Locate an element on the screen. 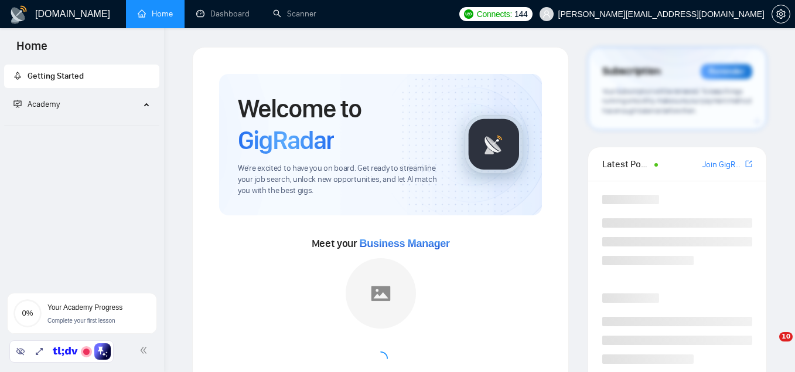 The height and width of the screenshot is (372, 795). span: Meet your is located at coordinates (381, 243).